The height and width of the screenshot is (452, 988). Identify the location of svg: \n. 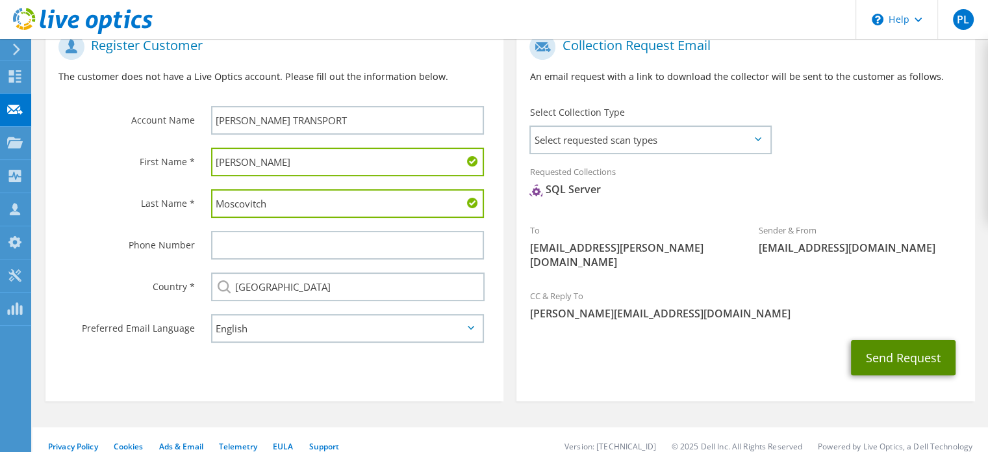
(878, 19).